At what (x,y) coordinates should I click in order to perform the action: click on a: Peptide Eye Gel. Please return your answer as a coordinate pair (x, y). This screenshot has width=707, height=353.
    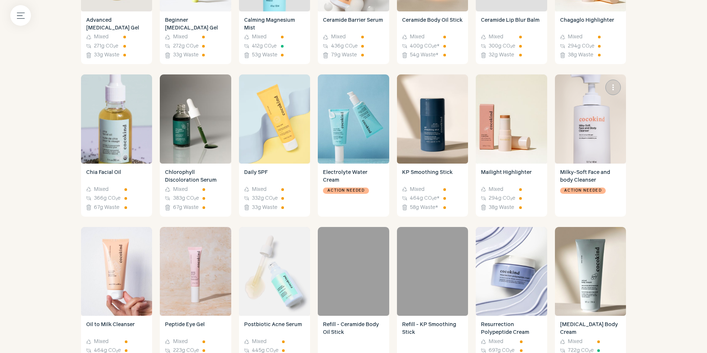
    Looking at the image, I should click on (195, 272).